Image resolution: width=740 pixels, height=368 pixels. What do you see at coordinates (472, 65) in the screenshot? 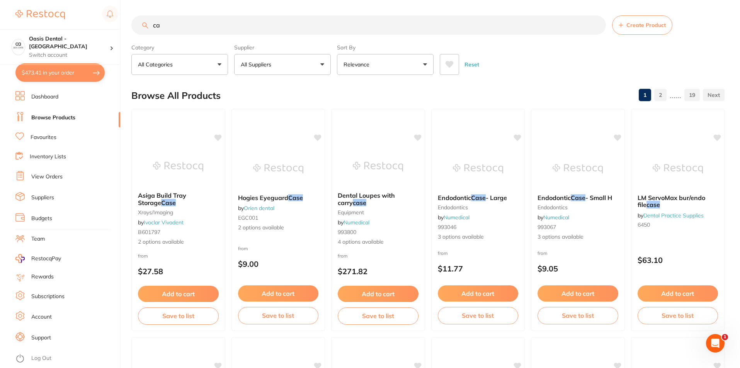
I see `button: Reset` at bounding box center [472, 65].